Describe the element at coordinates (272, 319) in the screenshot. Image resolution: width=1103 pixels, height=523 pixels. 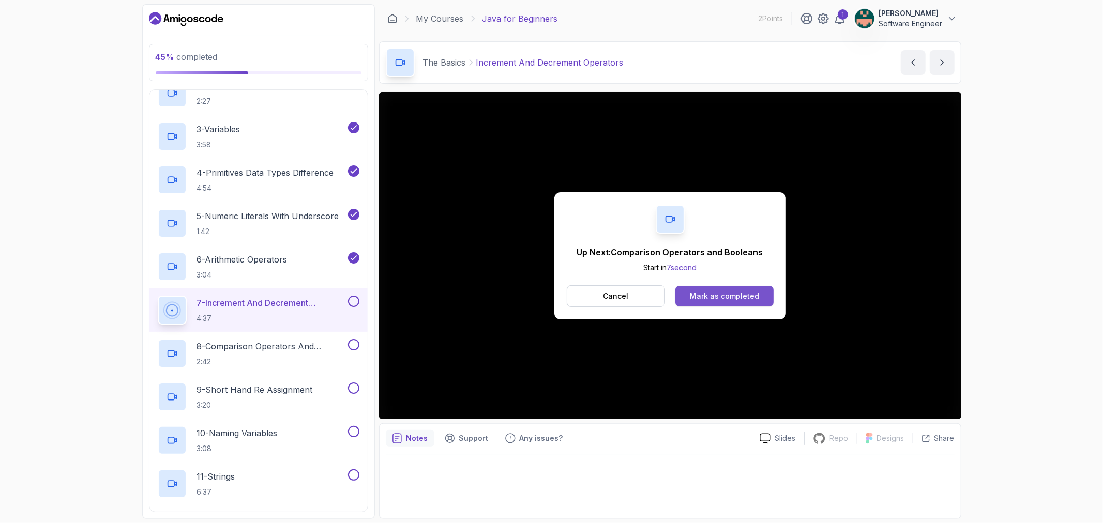
I see `p: 4:37` at that location.